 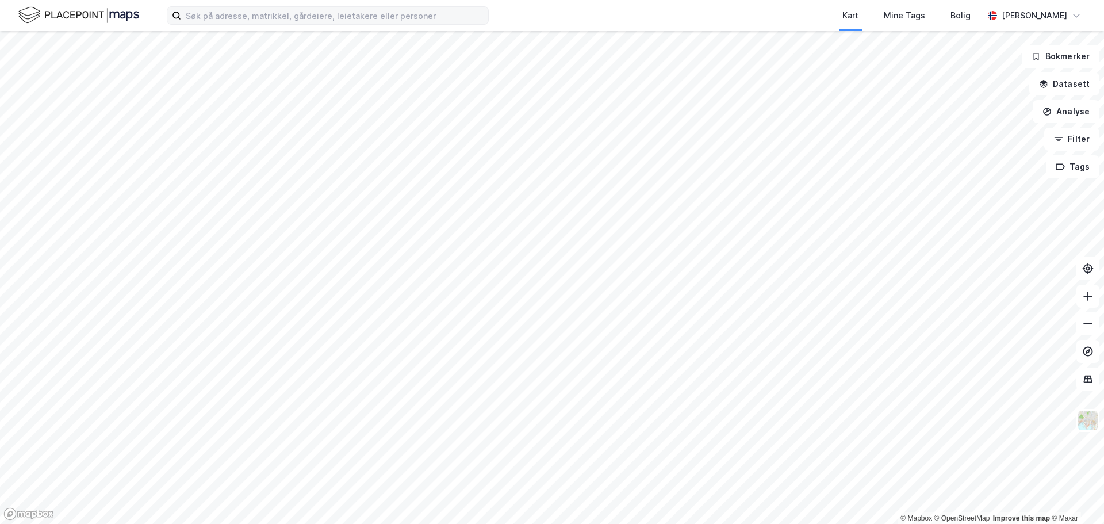 What do you see at coordinates (1073, 167) in the screenshot?
I see `button: Tags` at bounding box center [1073, 167].